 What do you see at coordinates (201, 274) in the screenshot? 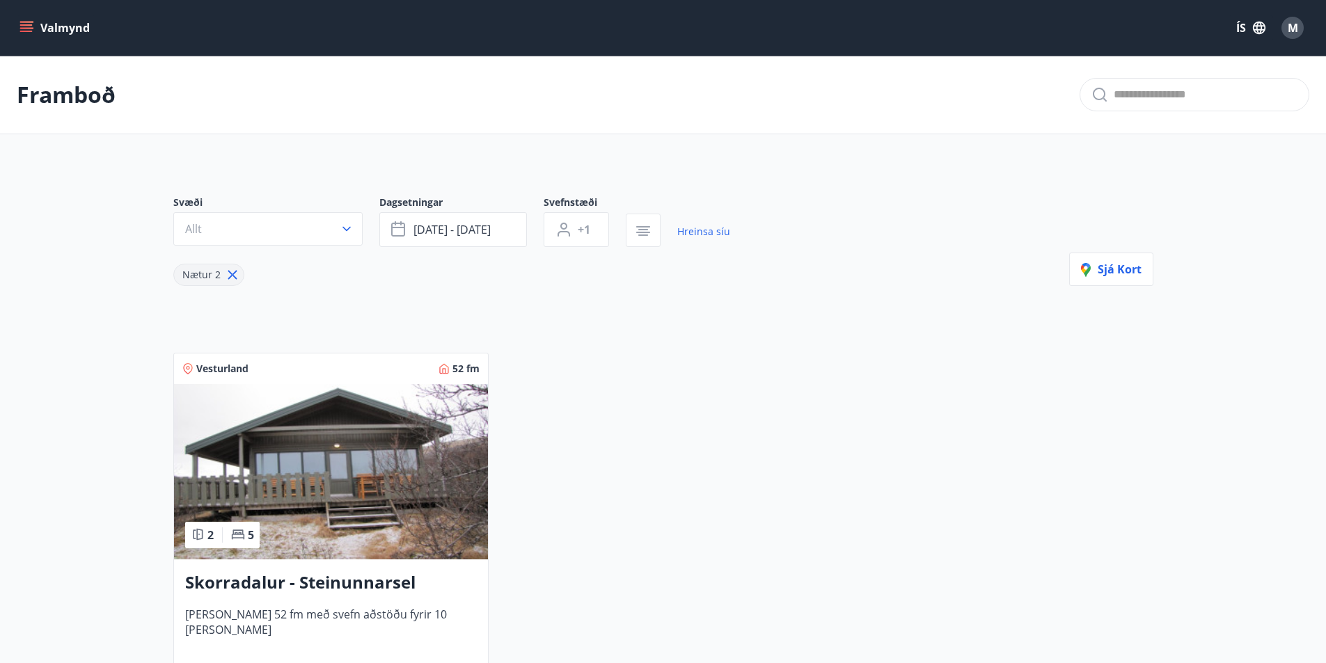
I see `span: Nætur 2` at bounding box center [201, 274].